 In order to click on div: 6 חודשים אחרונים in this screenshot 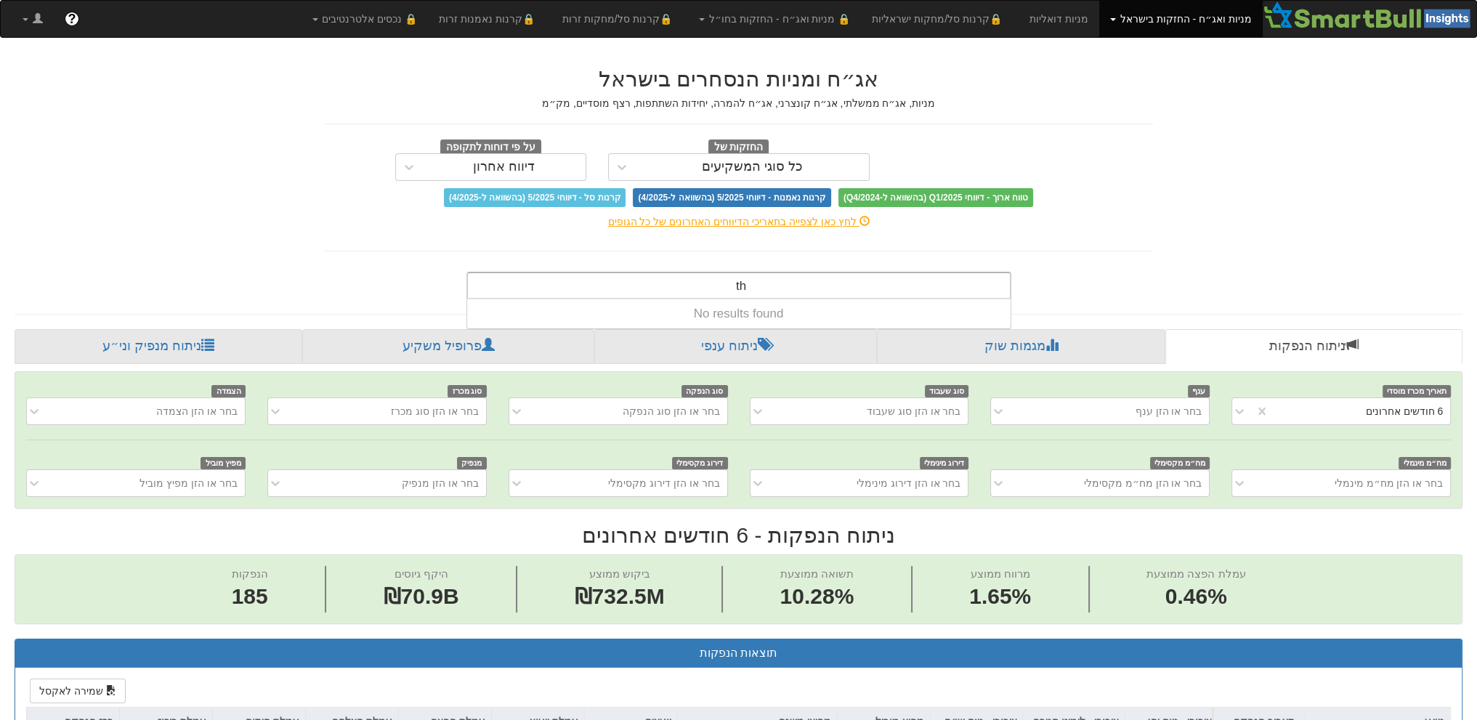, I will do `click(1403, 411)`.